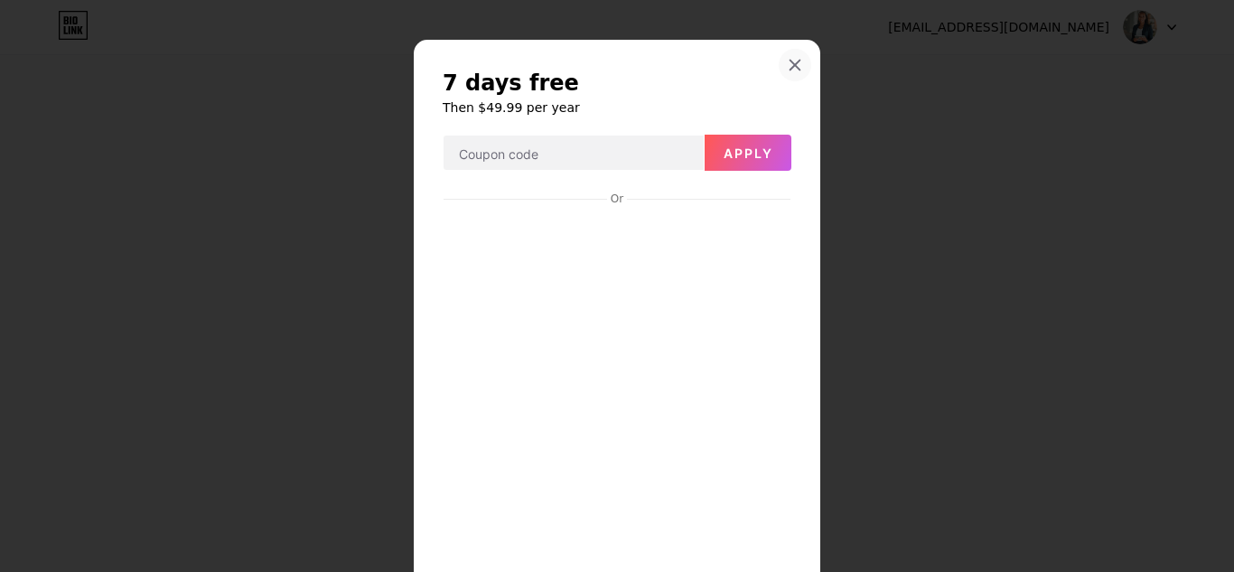 This screenshot has width=1234, height=572. I want to click on span: Apply, so click(748, 153).